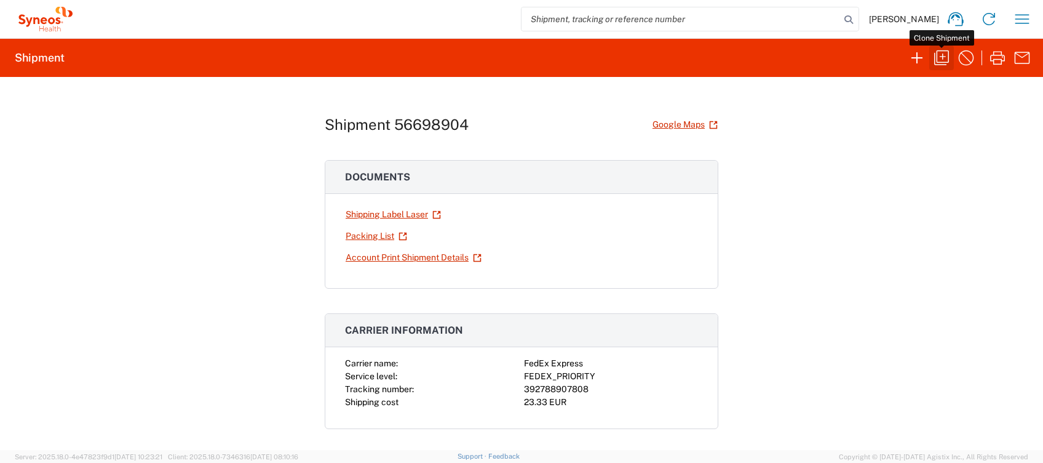  What do you see at coordinates (89, 456) in the screenshot?
I see `span: Server: 2025.18.0-4e47823f9d1` at bounding box center [89, 456].